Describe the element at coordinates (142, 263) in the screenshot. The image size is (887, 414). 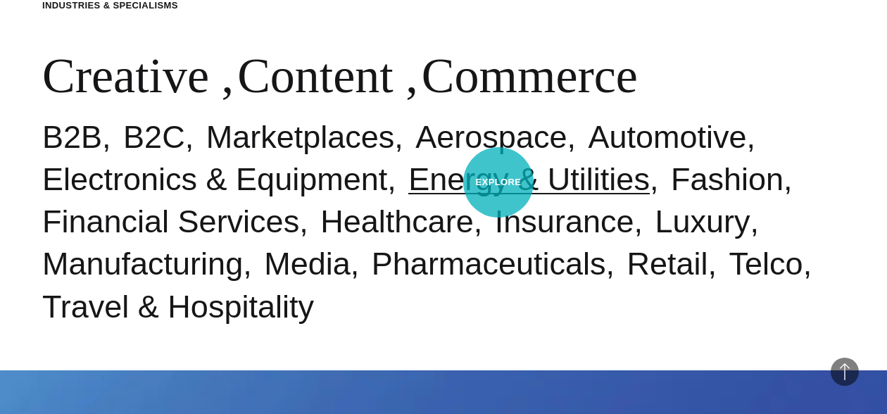
I see `a: Manufacturing` at that location.